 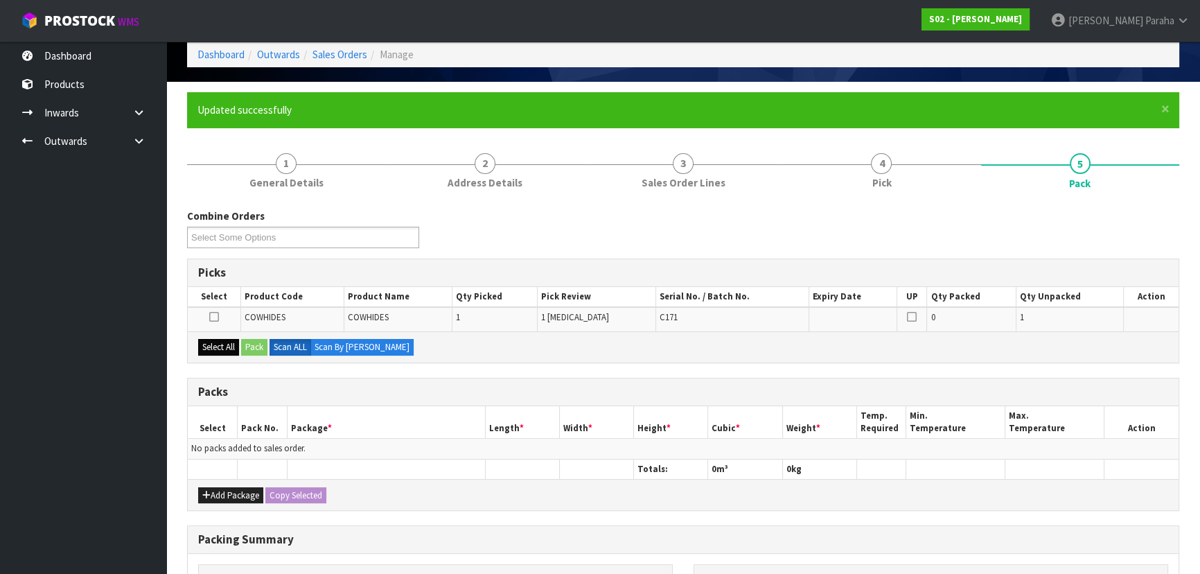 What do you see at coordinates (972, 297) in the screenshot?
I see `th: Qty Packed` at bounding box center [972, 297].